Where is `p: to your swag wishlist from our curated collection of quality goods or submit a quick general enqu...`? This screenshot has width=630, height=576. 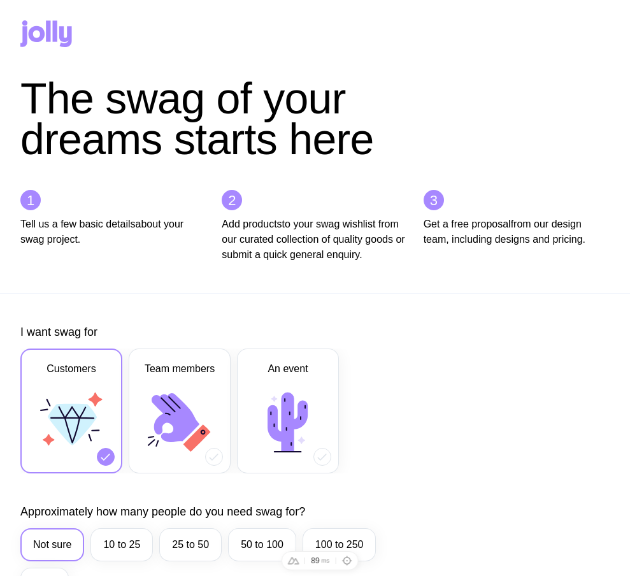 p: to your swag wishlist from our curated collection of quality goods or submit a quick general enqu... is located at coordinates (315, 240).